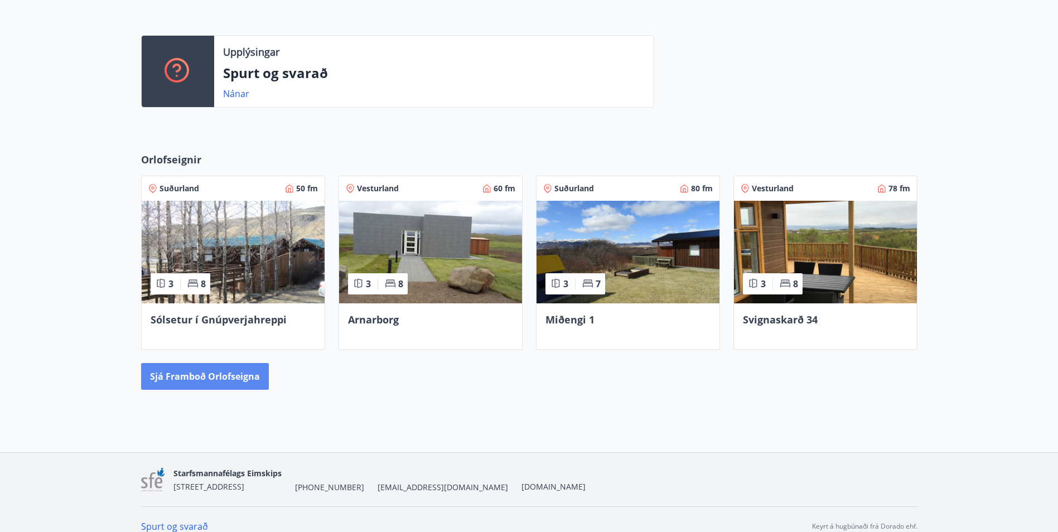  I want to click on p: Keyrt á hugbúnaði frá Dorado ehf., so click(864, 526).